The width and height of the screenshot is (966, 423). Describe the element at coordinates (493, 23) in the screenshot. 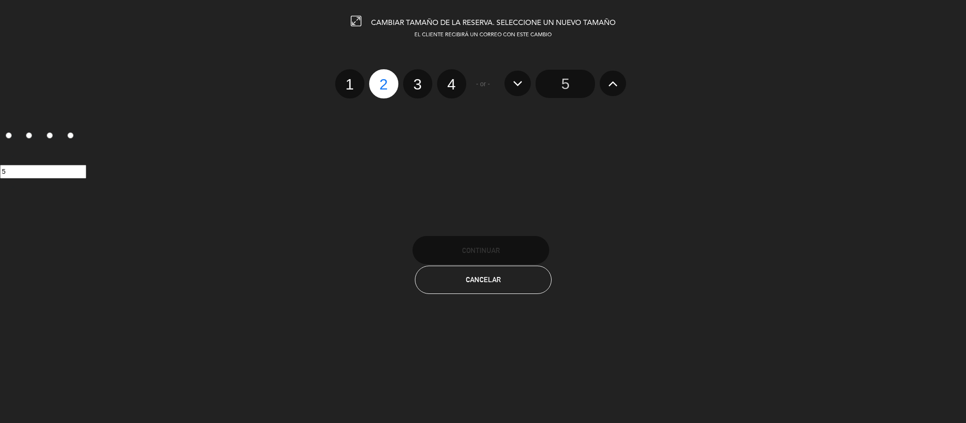

I see `span: CAMBIAR TAMAÑO DE LA RESERVA. SELECCIONE UN NUEVO TAMAÑO` at that location.